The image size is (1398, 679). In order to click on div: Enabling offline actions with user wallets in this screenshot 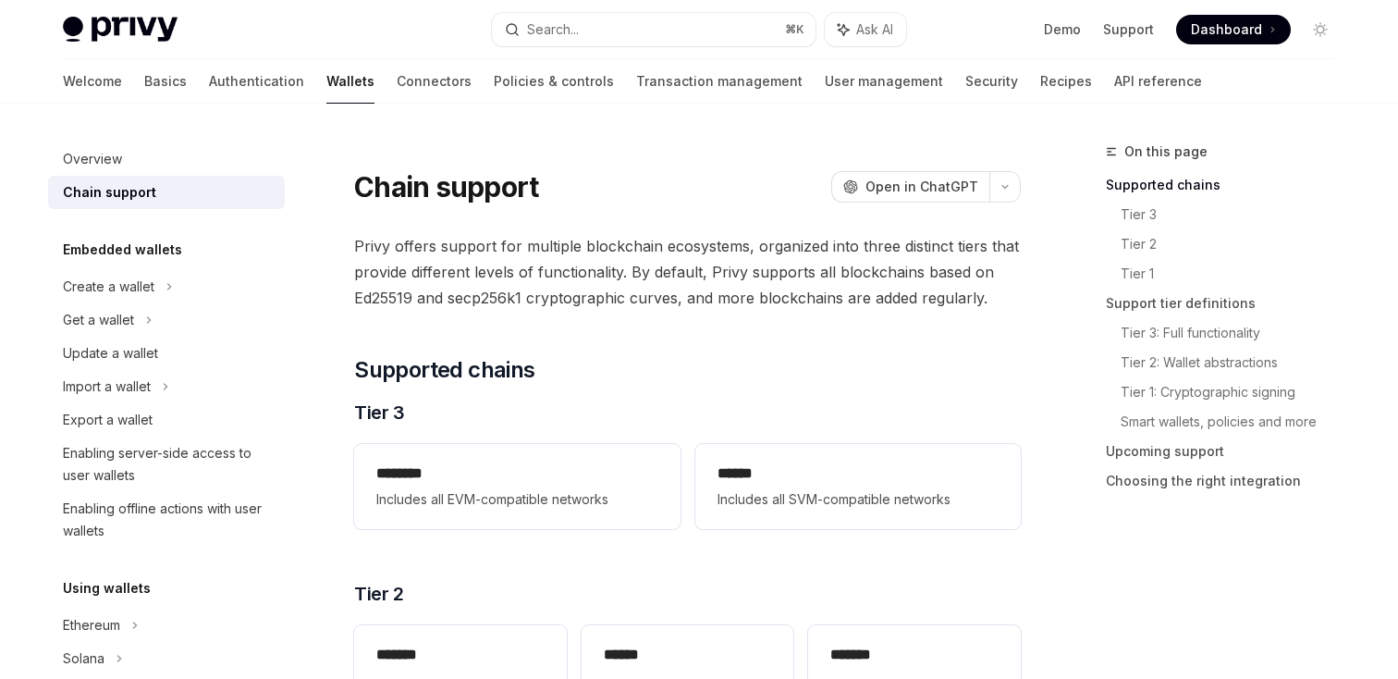, I will do `click(168, 520)`.